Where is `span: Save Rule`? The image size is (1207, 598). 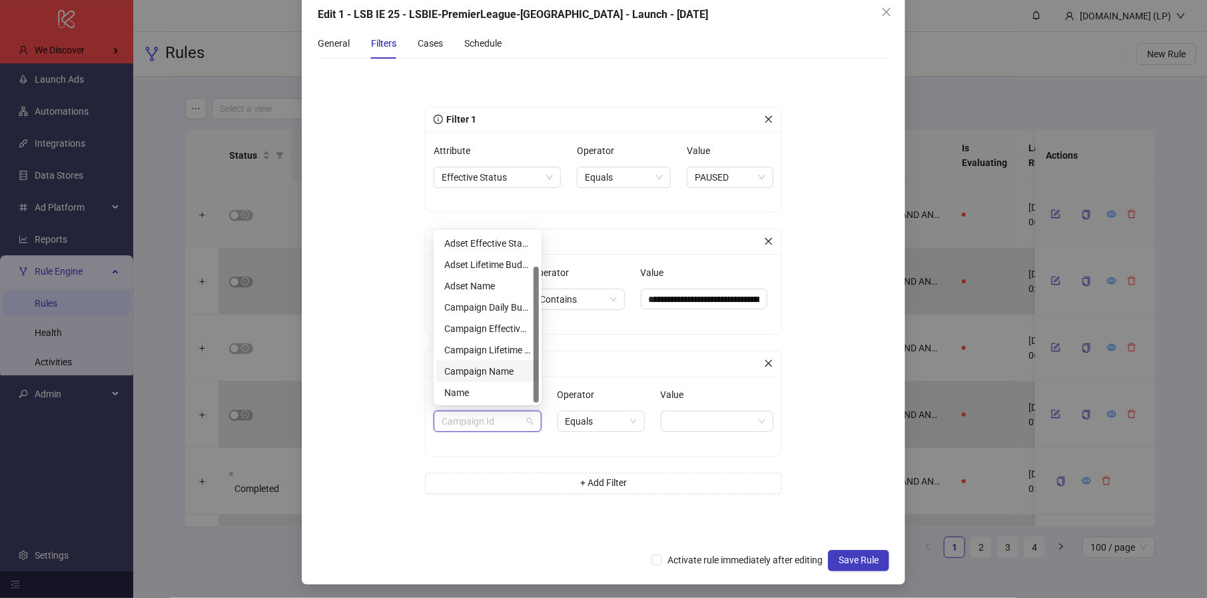
span: Save Rule is located at coordinates (859, 560).